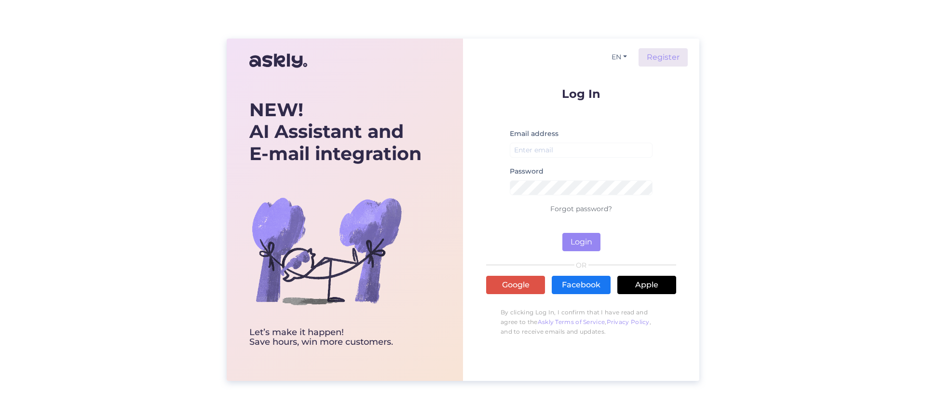  Describe the element at coordinates (663, 57) in the screenshot. I see `a: Register` at that location.